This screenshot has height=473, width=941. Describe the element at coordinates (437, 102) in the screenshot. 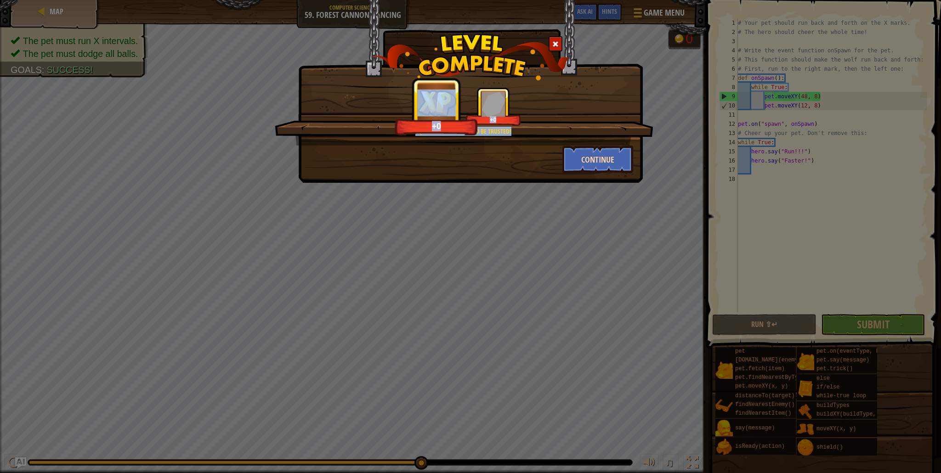

I see `img: reward_icon_xp.png` at that location.